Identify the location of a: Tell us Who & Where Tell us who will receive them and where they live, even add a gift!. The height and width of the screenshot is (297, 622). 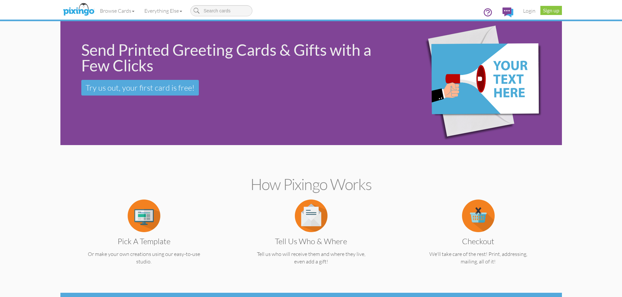
(311, 239).